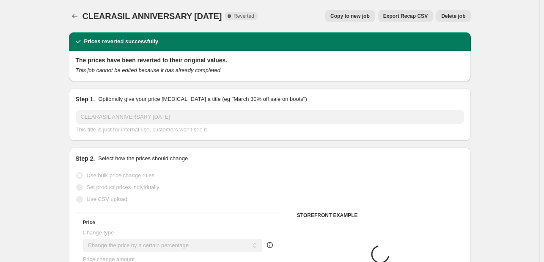 This screenshot has height=262, width=544. What do you see at coordinates (107, 198) in the screenshot?
I see `span: Use CSV upload` at bounding box center [107, 198].